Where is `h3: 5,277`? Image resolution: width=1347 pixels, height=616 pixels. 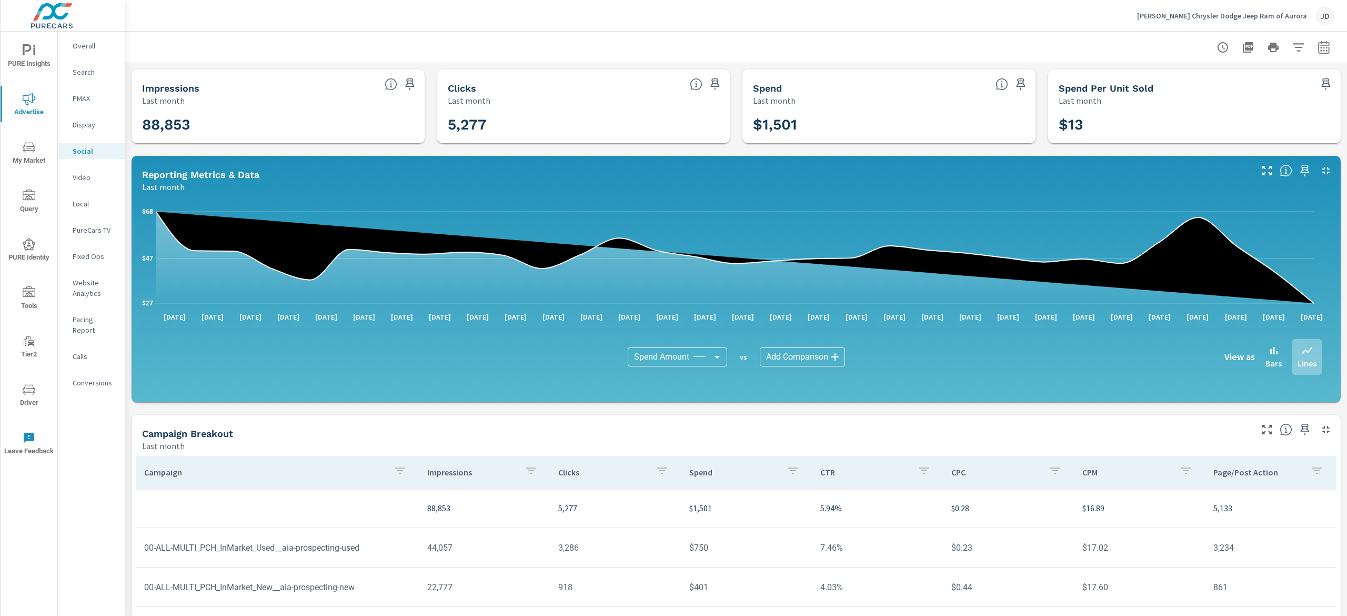
h3: 5,277 is located at coordinates (584, 125).